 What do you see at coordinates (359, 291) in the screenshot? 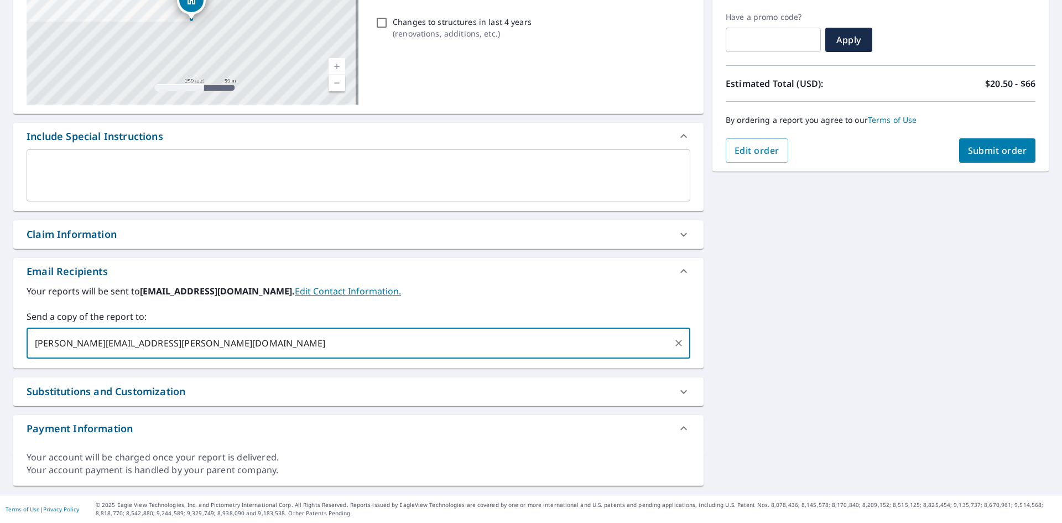
I see `label: Your reports will be sent to` at bounding box center [359, 291].